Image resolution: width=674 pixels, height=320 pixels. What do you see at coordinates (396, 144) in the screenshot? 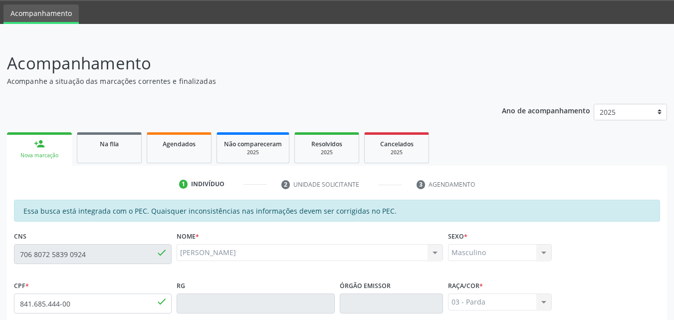
I see `span: Cancelados` at bounding box center [396, 144].